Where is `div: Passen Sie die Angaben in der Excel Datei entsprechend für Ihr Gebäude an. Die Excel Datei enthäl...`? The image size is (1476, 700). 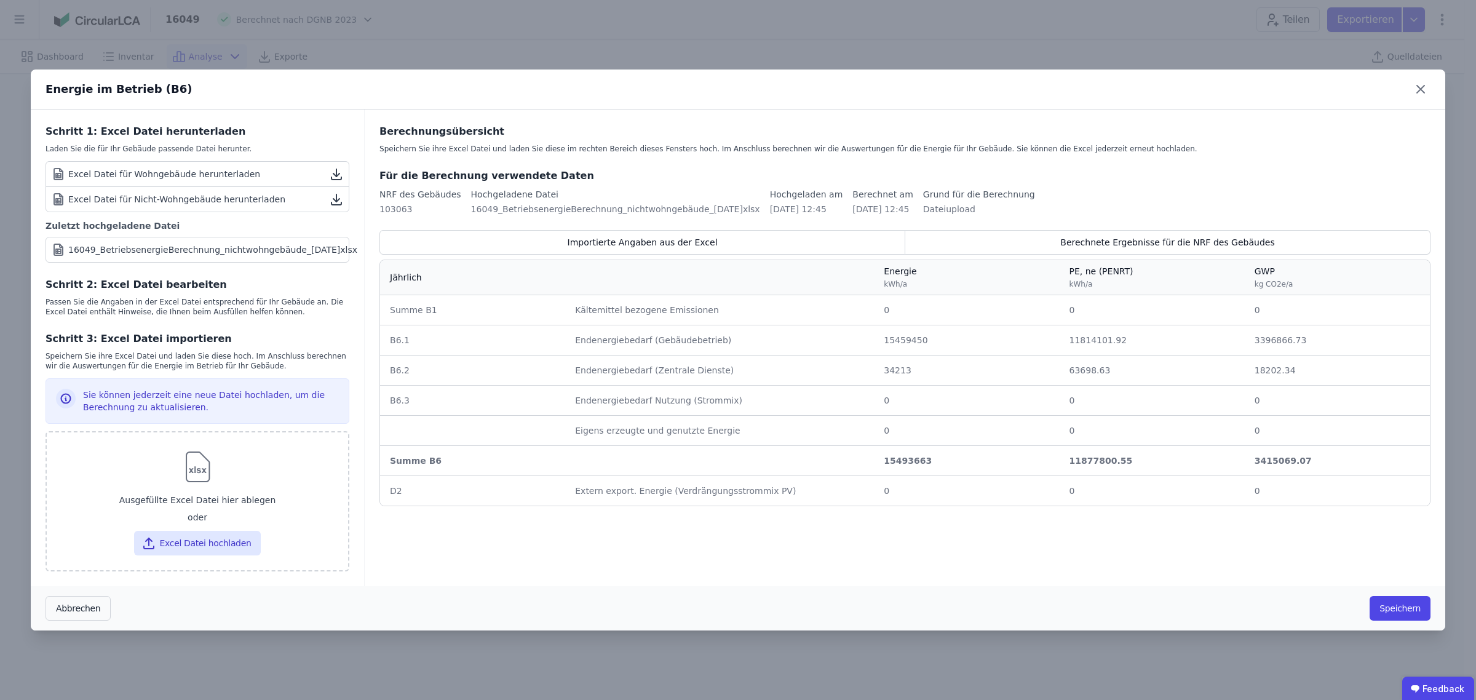 div: Passen Sie die Angaben in der Excel Datei entsprechend für Ihr Gebäude an. Die Excel Datei enthäl... is located at coordinates (197, 307).